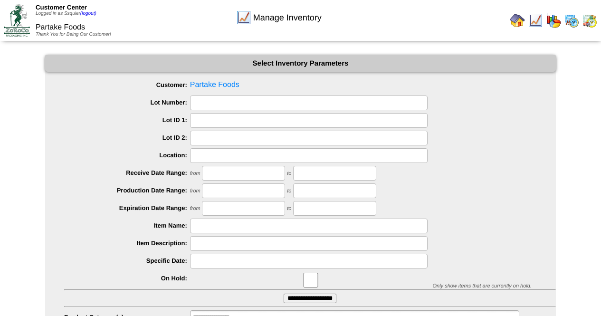  Describe the element at coordinates (127, 190) in the screenshot. I see `label: Production Date Range:` at that location.